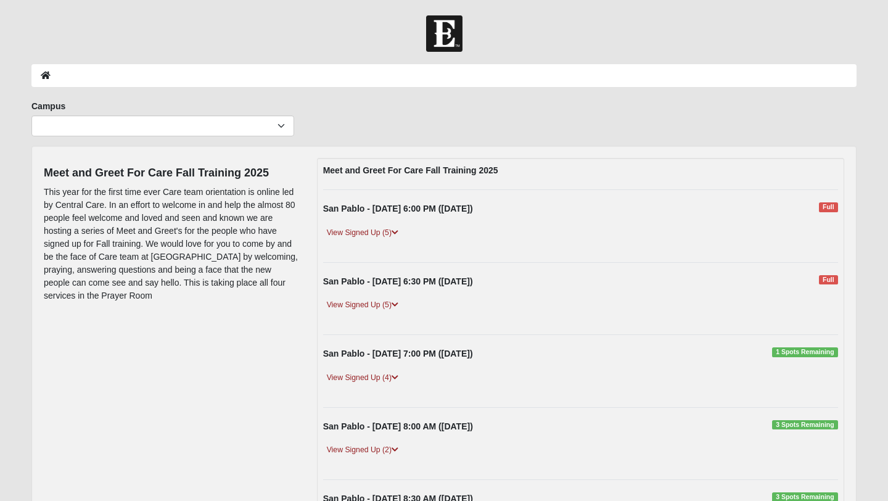  Describe the element at coordinates (363, 450) in the screenshot. I see `a: View Signed Up (2)` at that location.